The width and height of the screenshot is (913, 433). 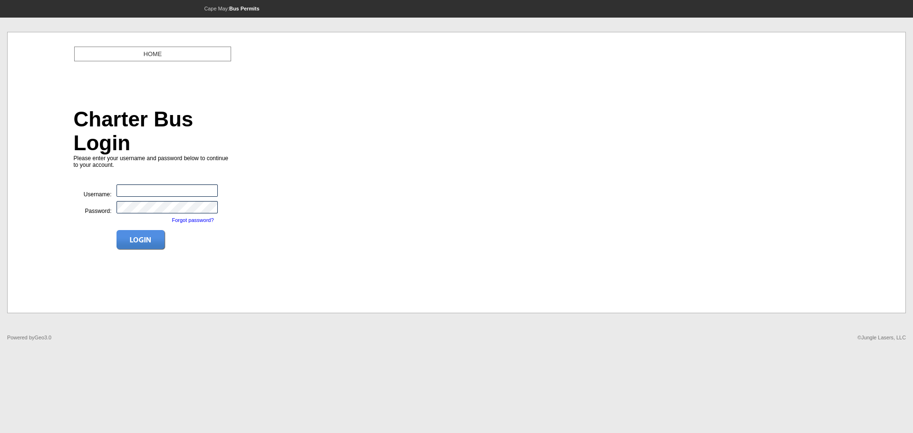 I want to click on div: Username:, so click(x=95, y=191).